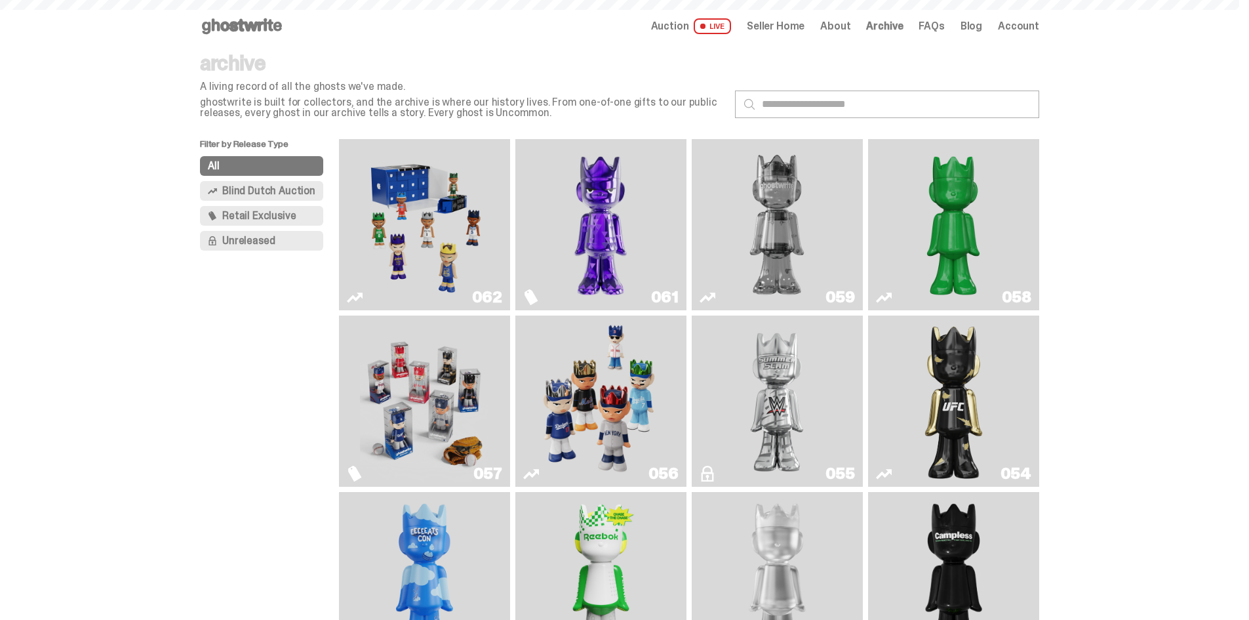 The image size is (1249, 620). What do you see at coordinates (885, 26) in the screenshot?
I see `a: Archive` at bounding box center [885, 26].